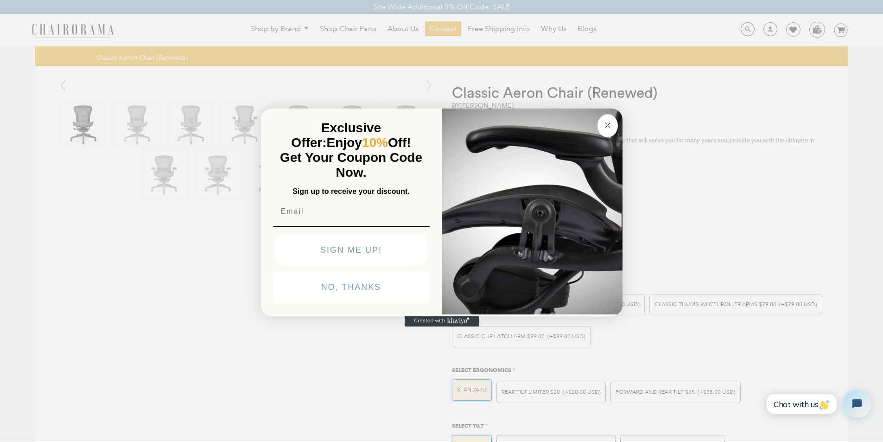  What do you see at coordinates (351, 250) in the screenshot?
I see `button: SIGN ME UP!` at bounding box center [351, 250].